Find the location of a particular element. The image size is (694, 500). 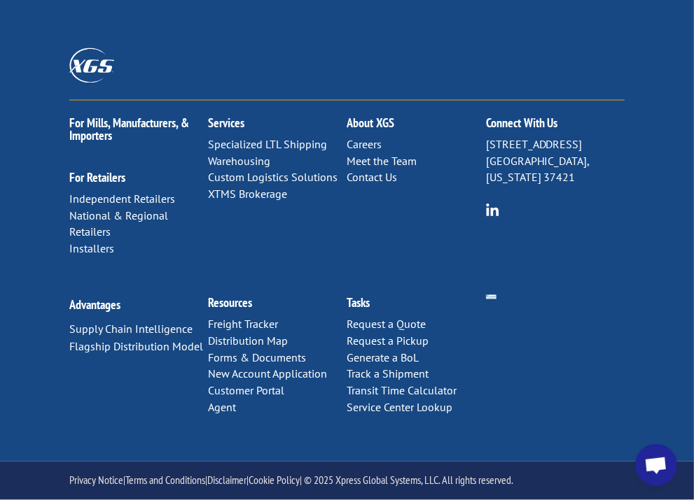

a: Supply Chain Intelligence is located at coordinates (131, 330).